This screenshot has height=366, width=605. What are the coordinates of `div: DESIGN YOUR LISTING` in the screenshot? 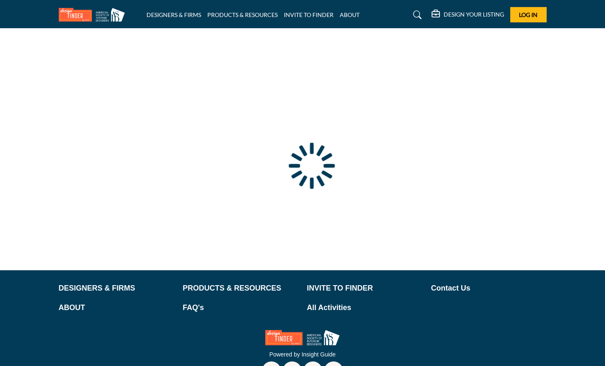 It's located at (468, 15).